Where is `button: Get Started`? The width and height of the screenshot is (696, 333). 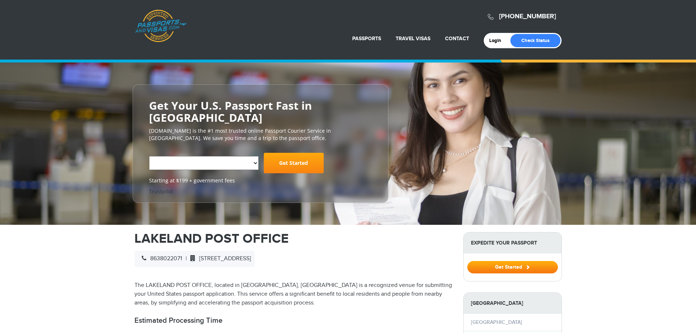 button: Get Started is located at coordinates (512, 267).